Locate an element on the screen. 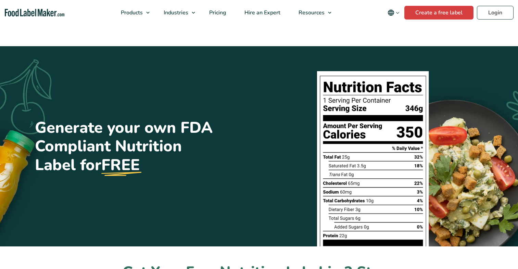 The height and width of the screenshot is (269, 518). span: Industries is located at coordinates (175, 13).